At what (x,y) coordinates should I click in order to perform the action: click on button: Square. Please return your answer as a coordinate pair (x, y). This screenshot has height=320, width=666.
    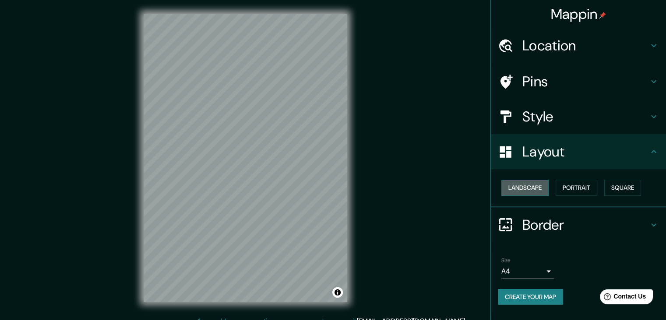
    Looking at the image, I should click on (623, 188).